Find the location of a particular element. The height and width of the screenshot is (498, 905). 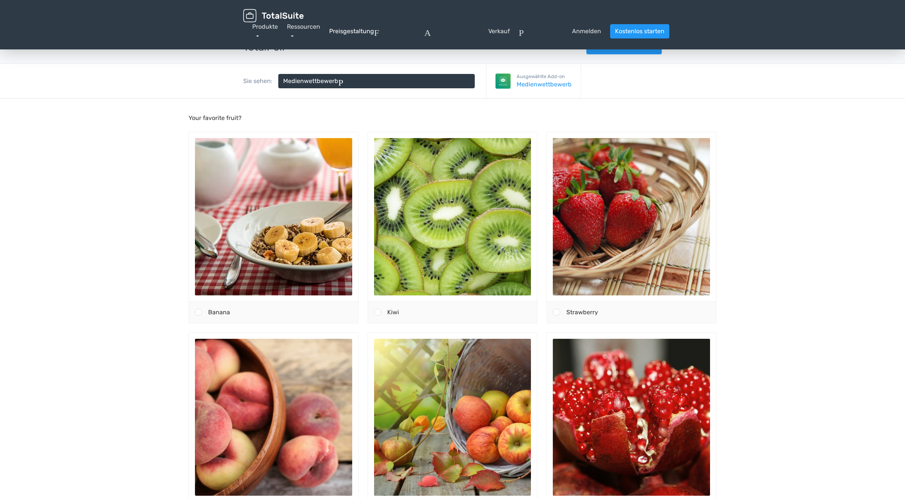

img: apple-1776744_1920-500x500.jpg is located at coordinates (452, 319).